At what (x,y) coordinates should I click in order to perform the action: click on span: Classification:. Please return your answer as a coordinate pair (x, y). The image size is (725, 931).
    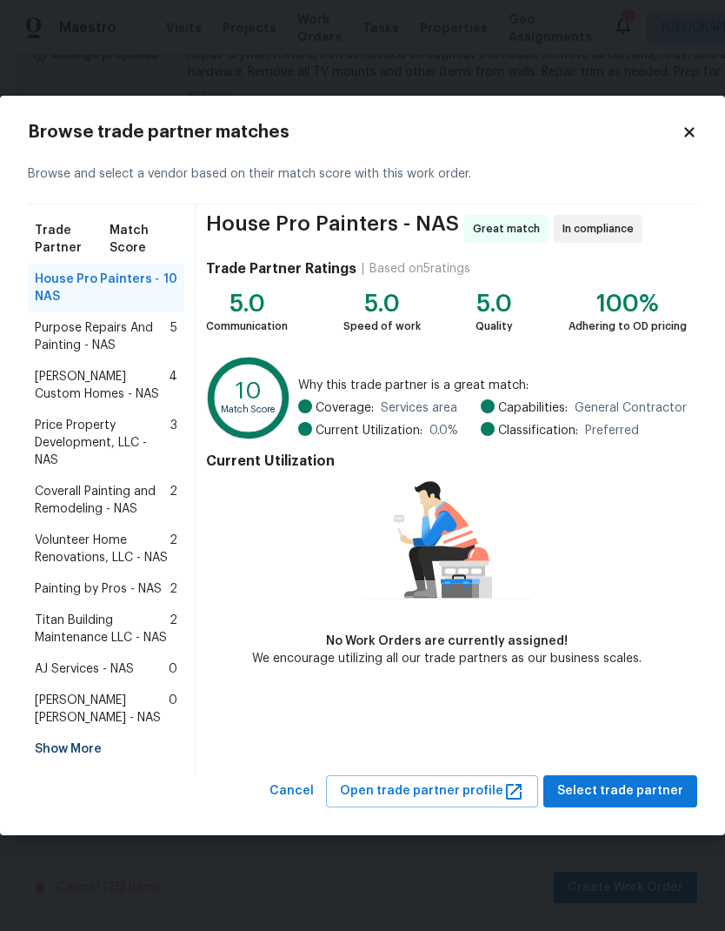
    Looking at the image, I should click on (538, 431).